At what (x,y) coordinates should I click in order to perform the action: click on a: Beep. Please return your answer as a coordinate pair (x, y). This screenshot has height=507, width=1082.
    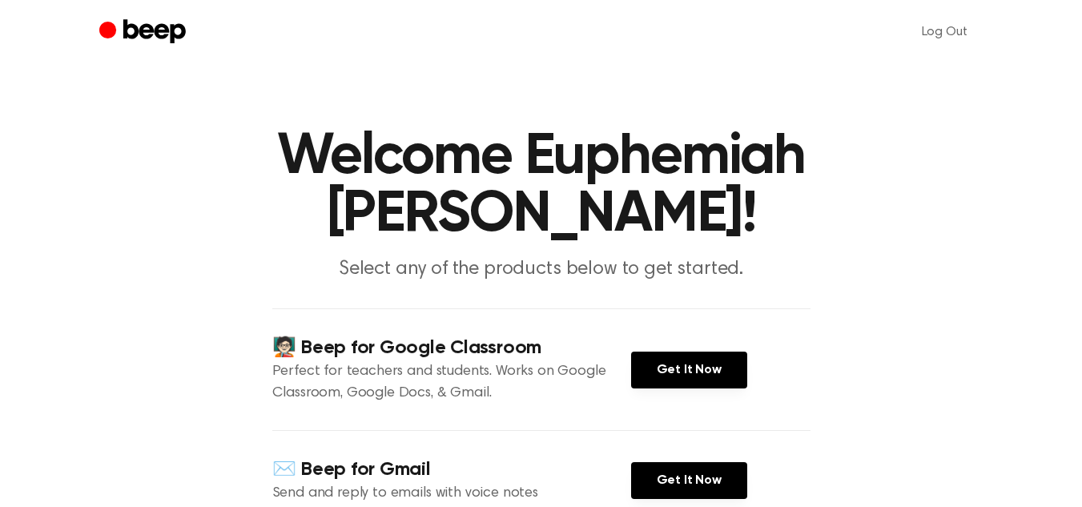
    Looking at the image, I should click on (144, 32).